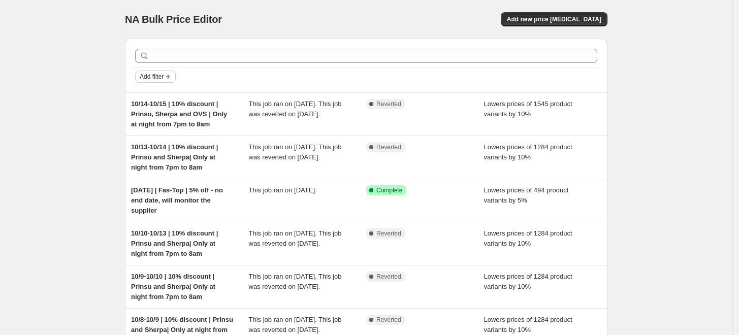 Image resolution: width=739 pixels, height=335 pixels. I want to click on span: Lowers prices of 1545 product variants by 10%, so click(528, 109).